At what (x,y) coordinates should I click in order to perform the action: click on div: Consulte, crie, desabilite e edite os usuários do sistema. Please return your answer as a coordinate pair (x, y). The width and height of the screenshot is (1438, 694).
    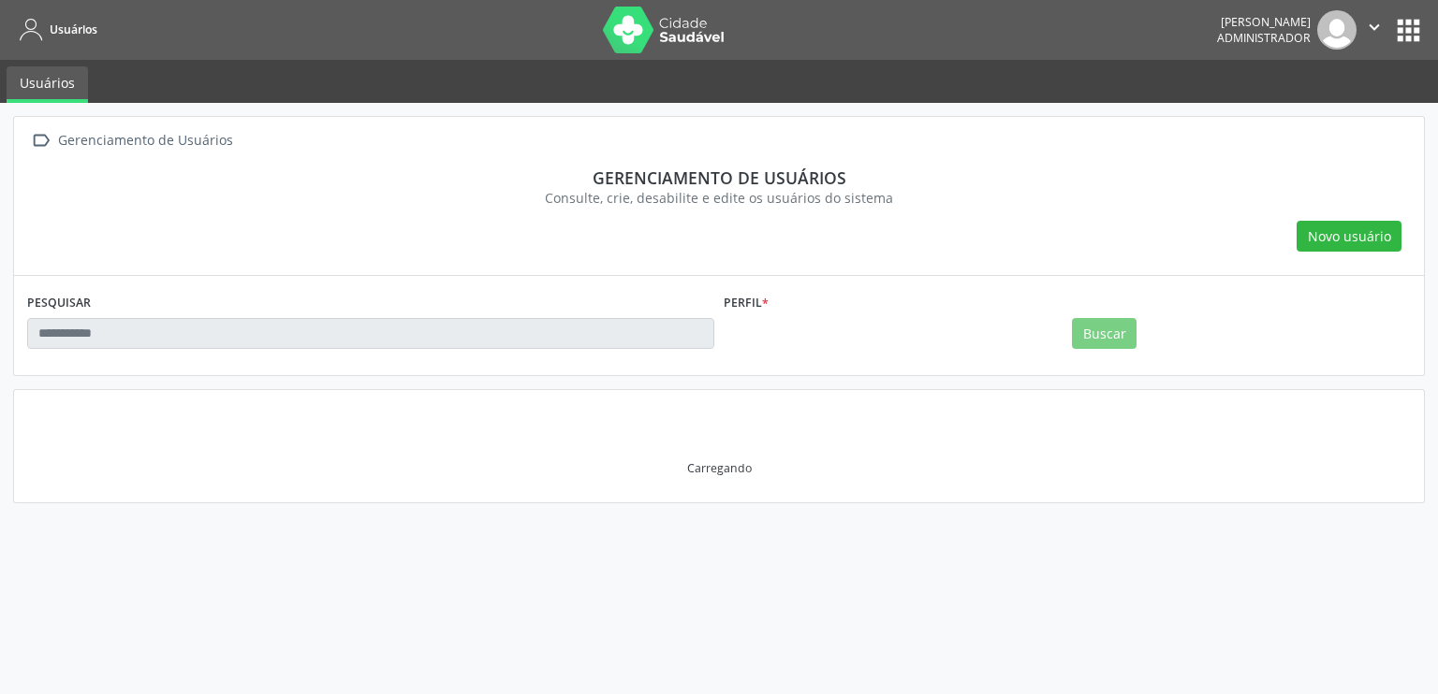
    Looking at the image, I should click on (719, 197).